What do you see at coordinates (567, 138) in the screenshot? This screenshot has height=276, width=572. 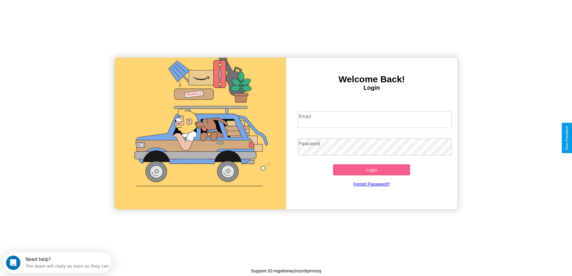 I see `div: Give Feedback` at bounding box center [567, 138].